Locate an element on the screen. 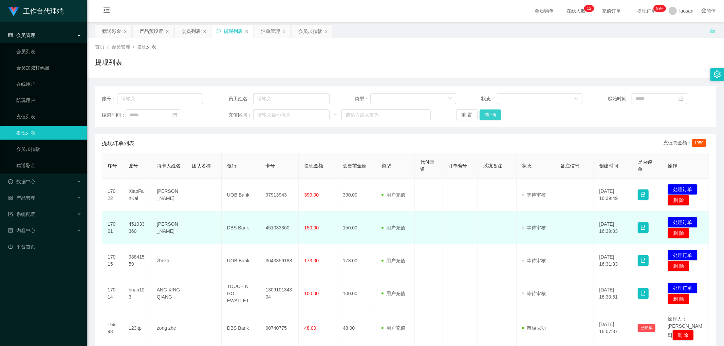 The width and height of the screenshot is (724, 346). i: 图标: appstore-o is located at coordinates (11, 198).